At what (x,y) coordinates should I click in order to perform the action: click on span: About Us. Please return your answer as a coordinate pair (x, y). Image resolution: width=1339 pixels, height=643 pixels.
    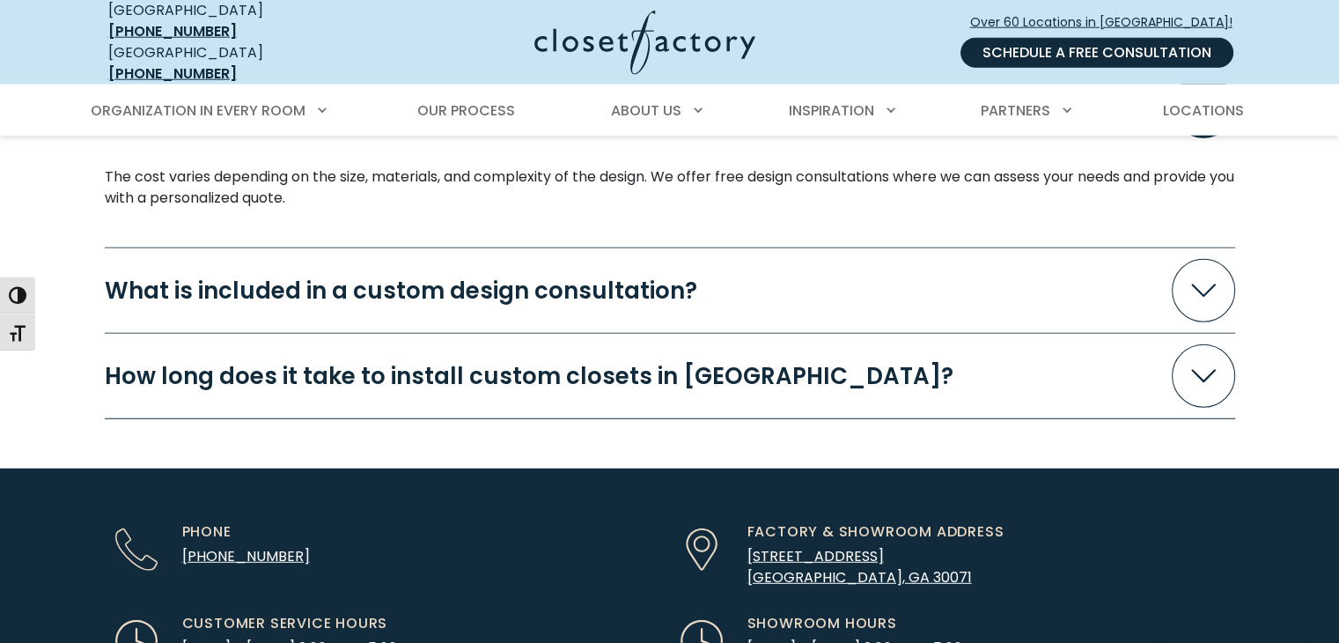
    Looking at the image, I should click on (646, 110).